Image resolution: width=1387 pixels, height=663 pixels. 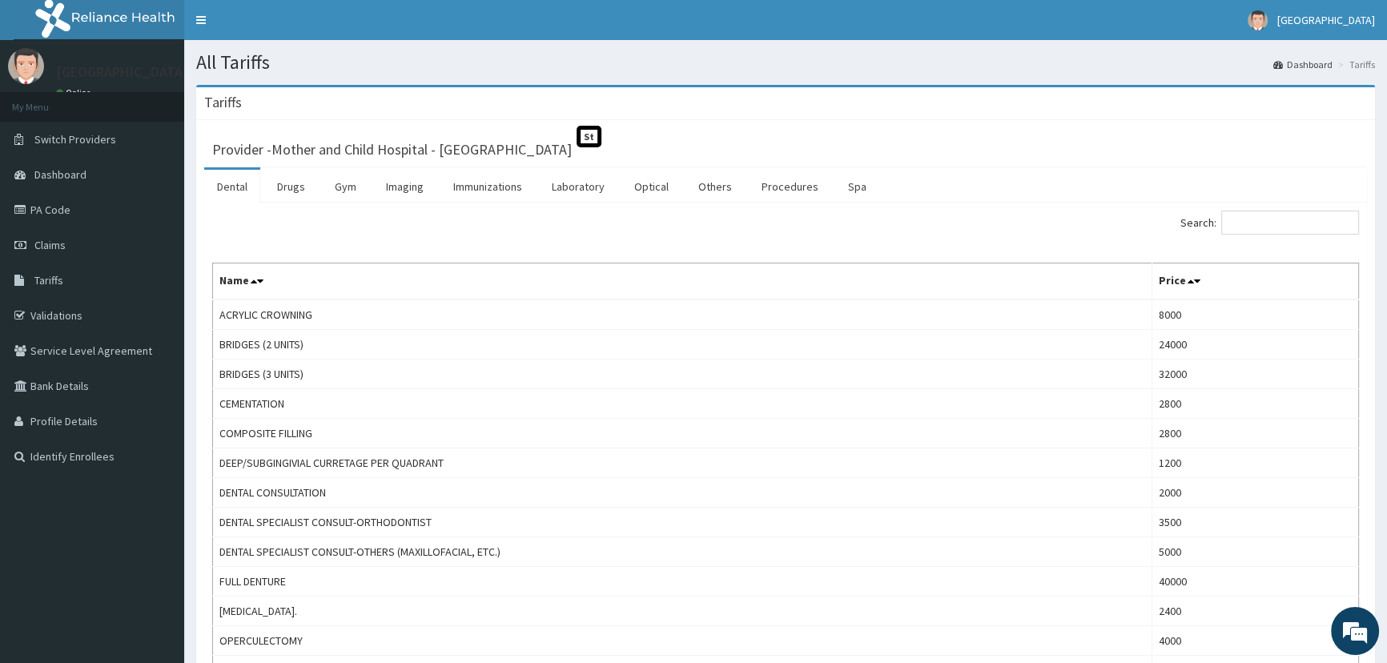 What do you see at coordinates (682, 463) in the screenshot?
I see `td: DEEP/SUBGINGIVIAL CURRETAGE PER QUADRANT` at bounding box center [682, 463].